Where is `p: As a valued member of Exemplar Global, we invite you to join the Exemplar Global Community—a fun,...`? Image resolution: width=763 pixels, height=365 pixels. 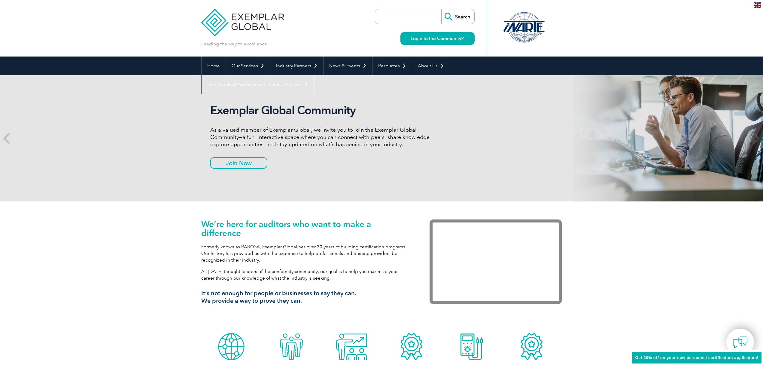
p: As a valued member of Exemplar Global, we invite you to join the Exemplar Global Community—a fun,... is located at coordinates (323, 137).